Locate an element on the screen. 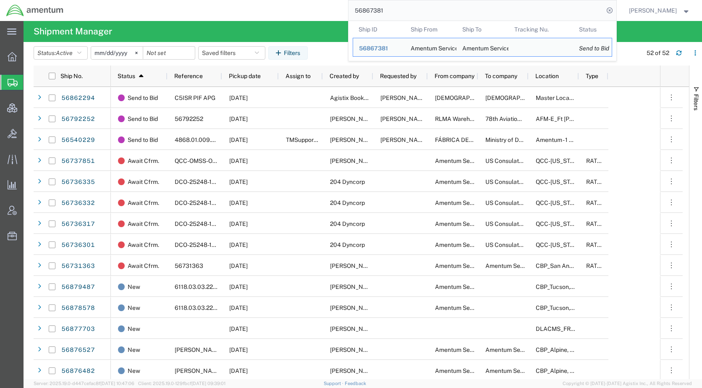 This screenshot has height=388, width=702. span: CBP_San Antonio, TX_WST is located at coordinates (590, 266).